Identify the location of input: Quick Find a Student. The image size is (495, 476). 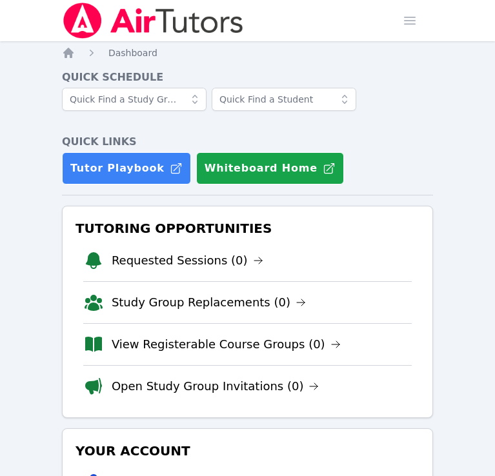
(284, 99).